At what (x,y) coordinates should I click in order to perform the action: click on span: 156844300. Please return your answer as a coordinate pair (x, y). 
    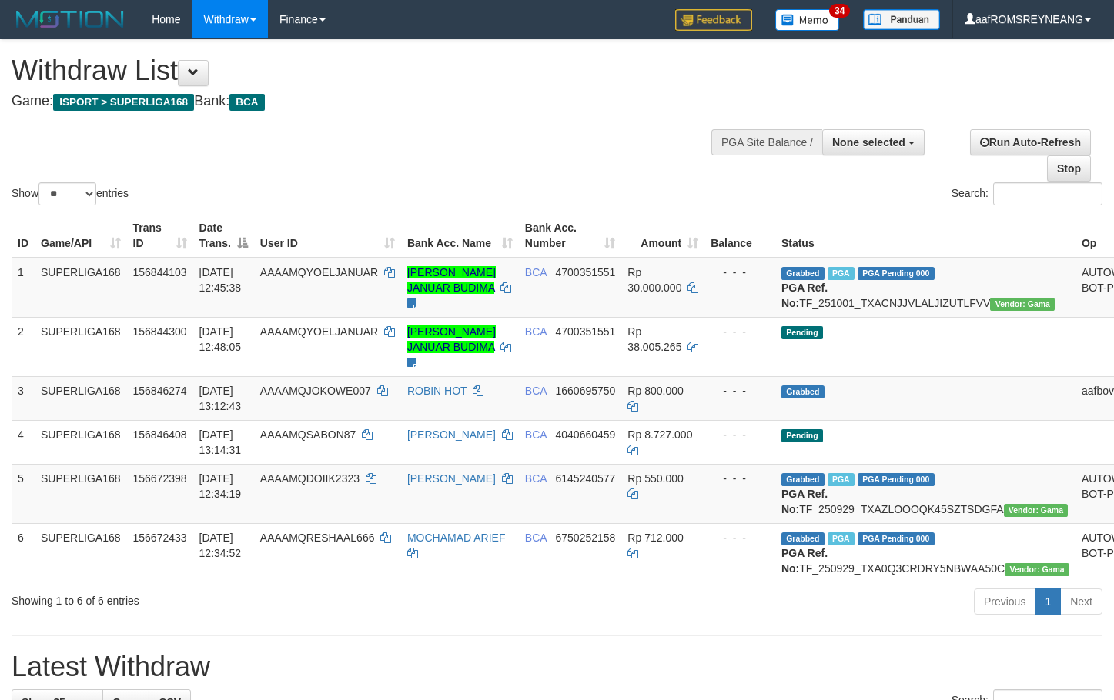
    Looking at the image, I should click on (160, 332).